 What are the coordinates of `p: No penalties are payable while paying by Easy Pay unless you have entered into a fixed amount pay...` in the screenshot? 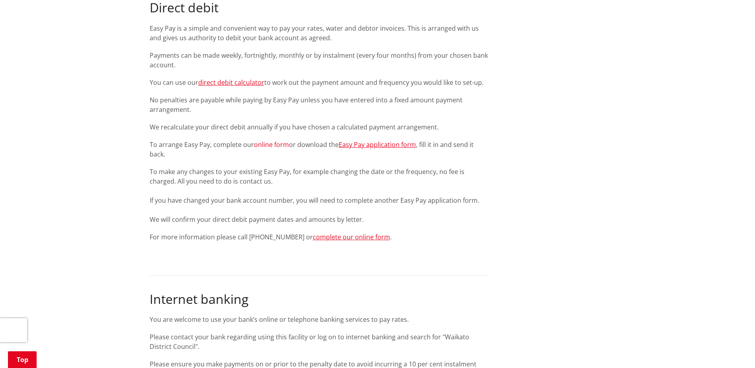 It's located at (319, 105).